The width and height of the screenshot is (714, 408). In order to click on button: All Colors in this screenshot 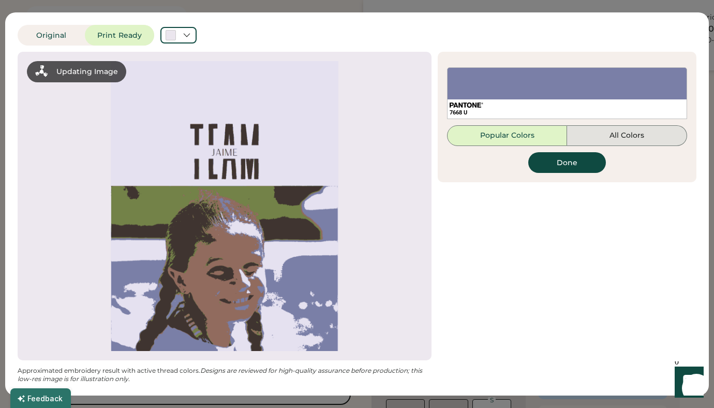, I will do `click(627, 136)`.